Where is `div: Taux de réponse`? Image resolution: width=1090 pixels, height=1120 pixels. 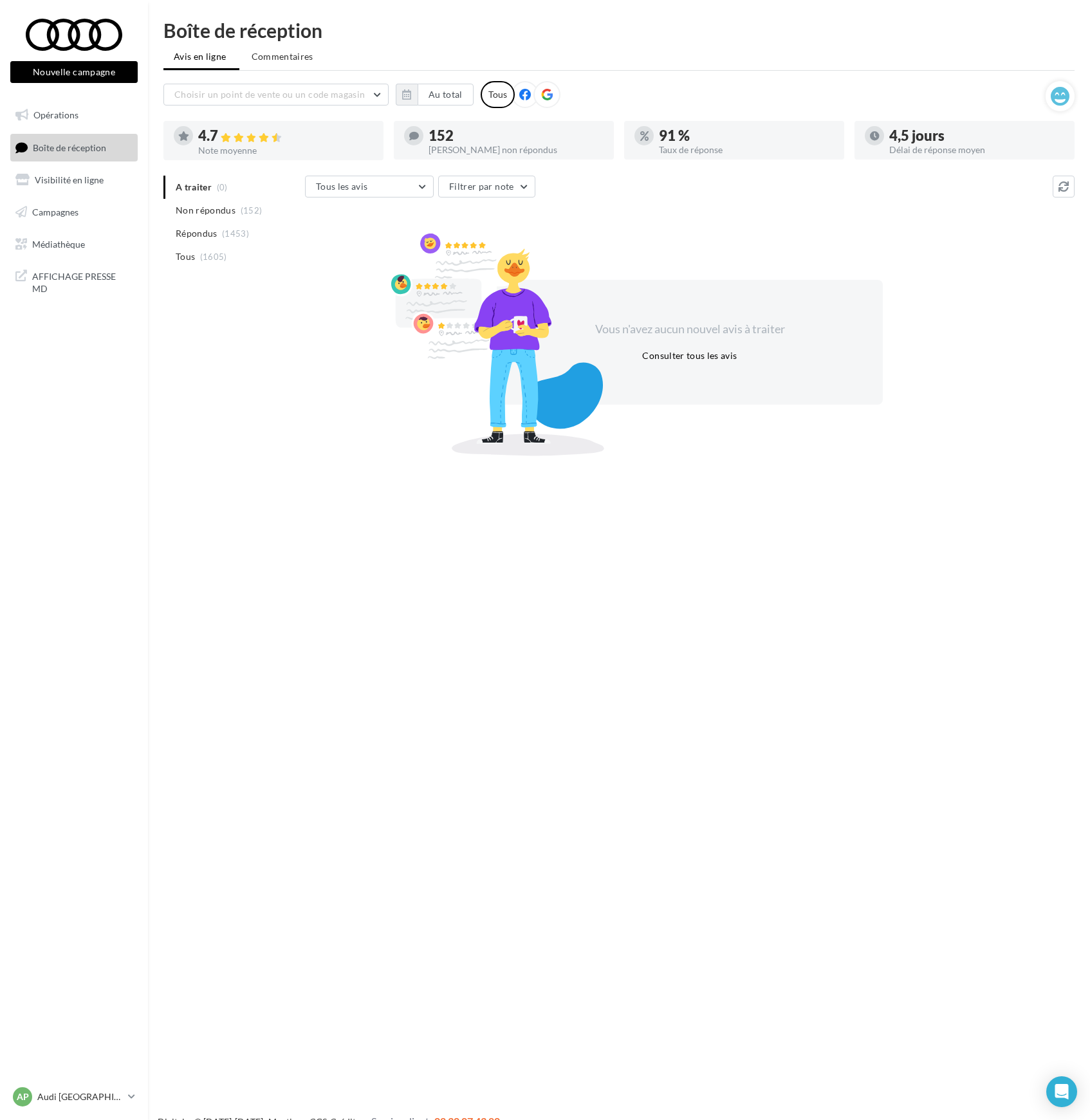 div: Taux de réponse is located at coordinates (746, 150).